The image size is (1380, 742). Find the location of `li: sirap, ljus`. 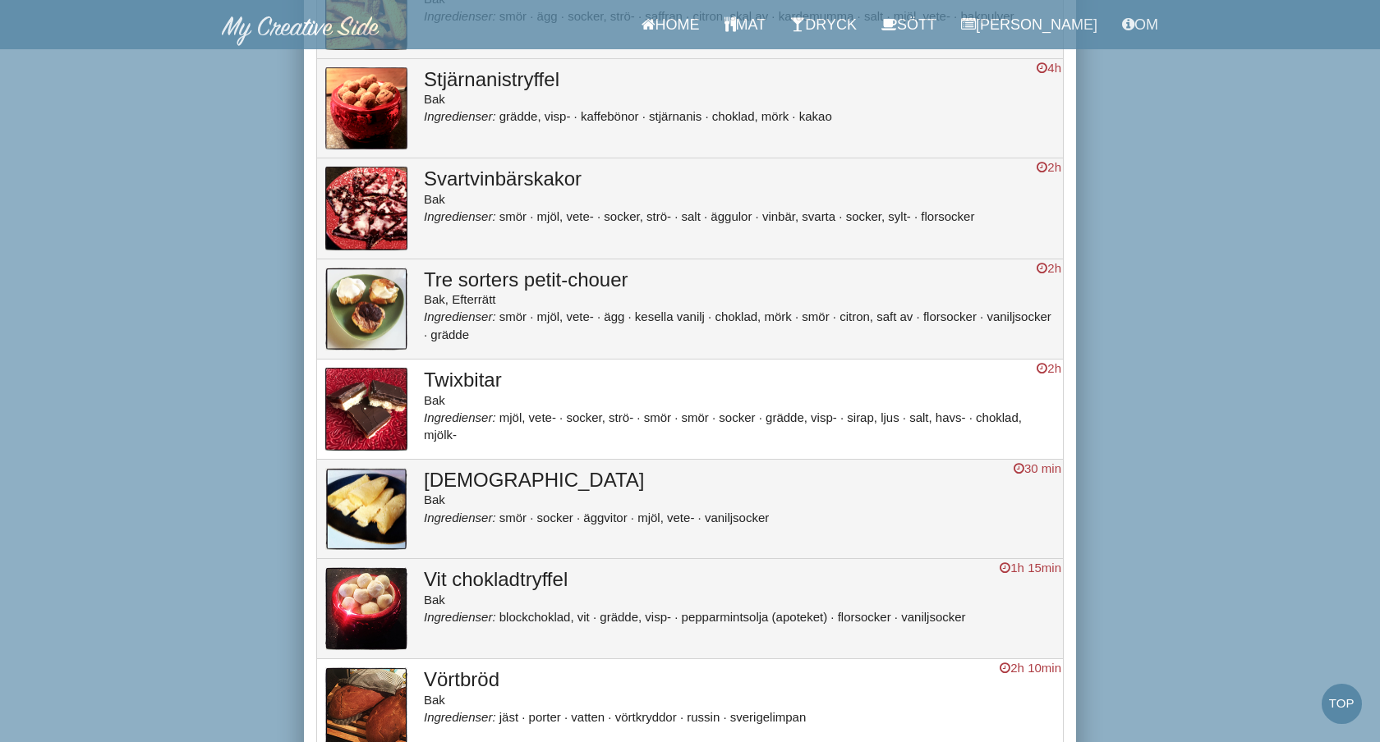

li: sirap, ljus is located at coordinates (876, 417).